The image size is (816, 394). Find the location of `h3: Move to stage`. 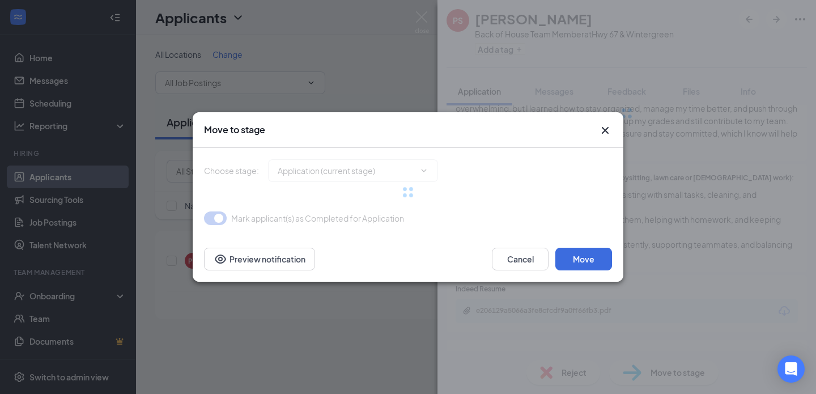

h3: Move to stage is located at coordinates (235, 130).